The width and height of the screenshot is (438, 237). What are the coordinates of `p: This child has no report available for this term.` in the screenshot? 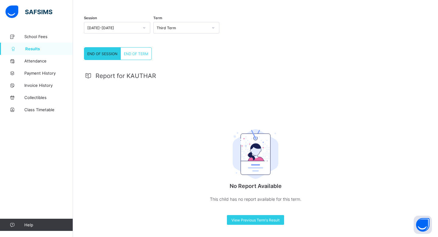 It's located at (256, 199).